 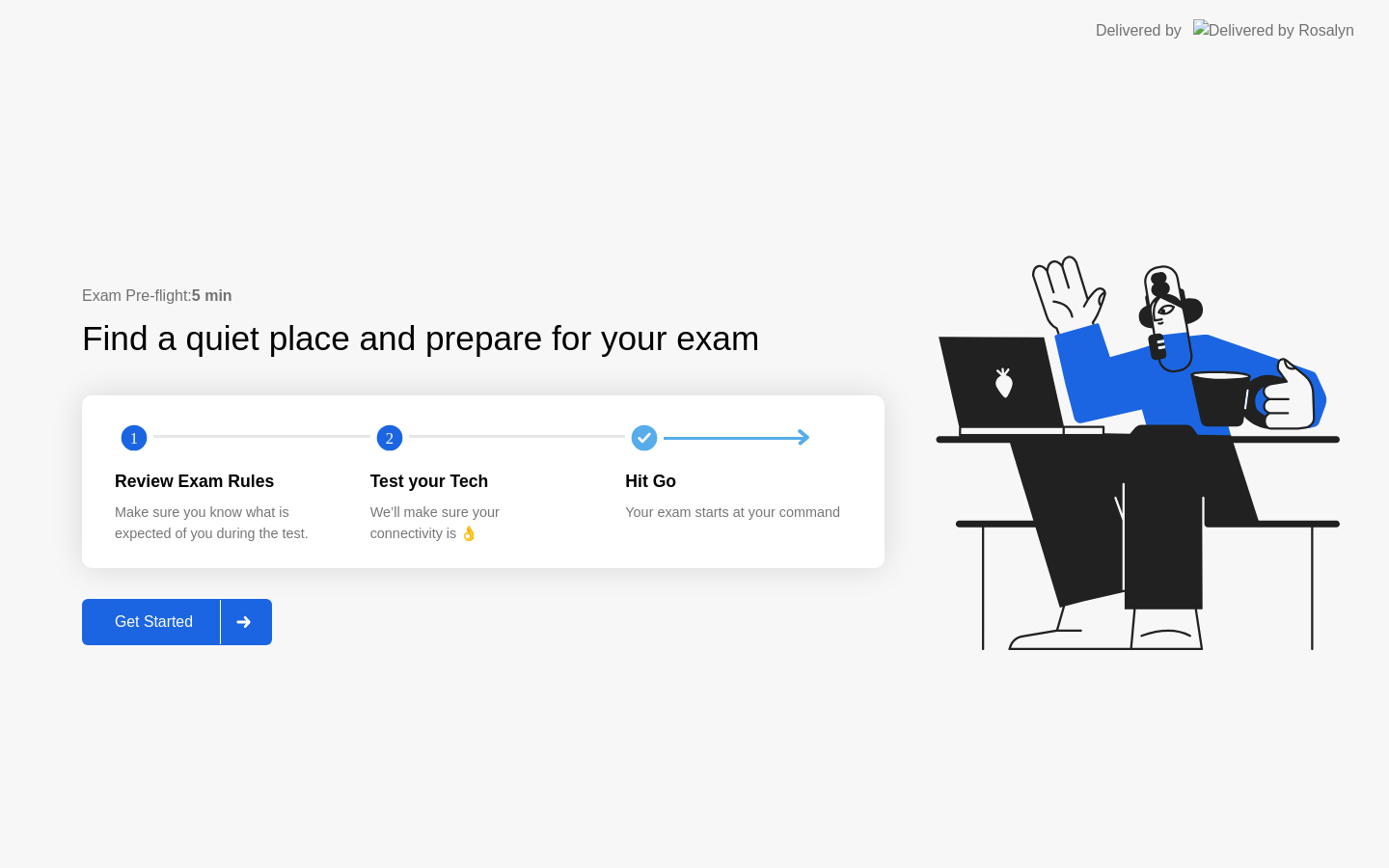 I want to click on div: Hit Go, so click(x=737, y=481).